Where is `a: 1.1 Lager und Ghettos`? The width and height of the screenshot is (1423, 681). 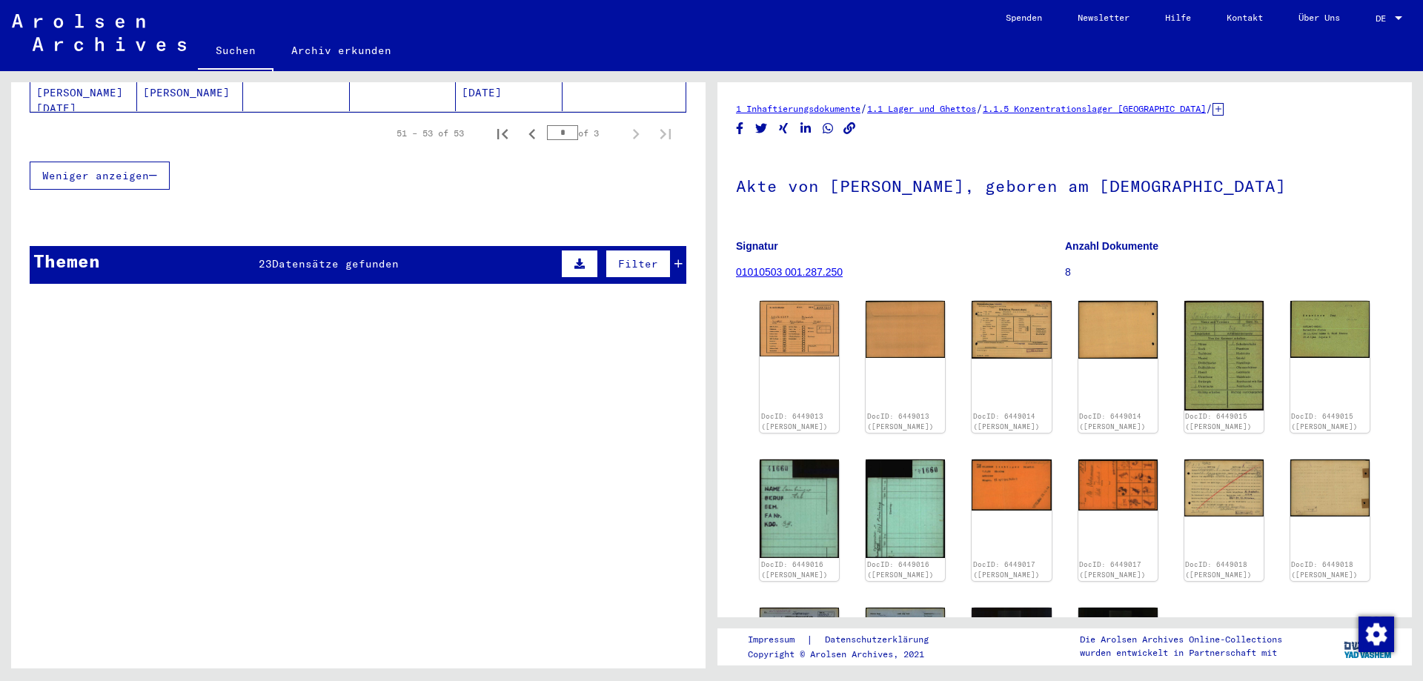
a: 1.1 Lager und Ghettos is located at coordinates (921, 108).